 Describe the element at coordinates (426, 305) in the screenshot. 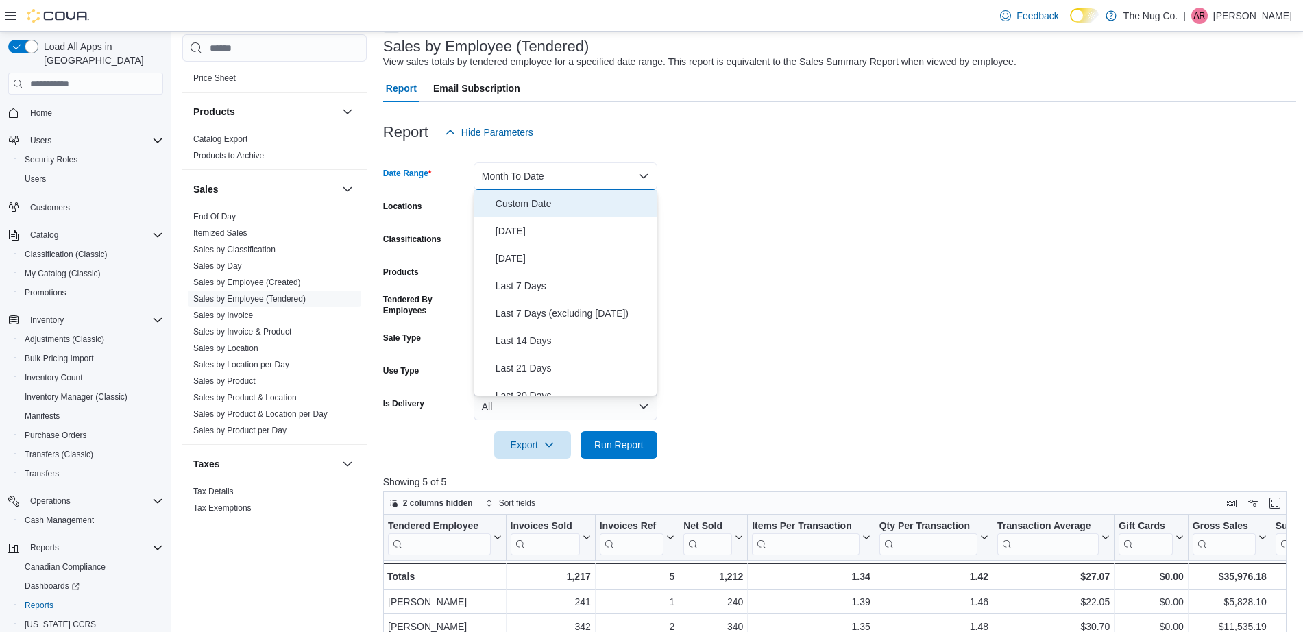

I see `label: Tendered By Employees` at that location.